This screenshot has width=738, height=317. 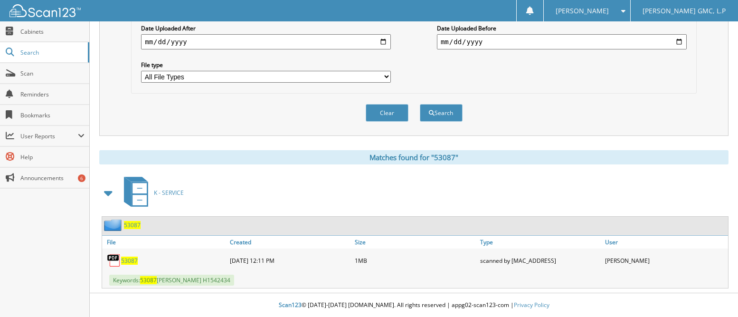 What do you see at coordinates (415, 242) in the screenshot?
I see `a: Size` at bounding box center [415, 242].